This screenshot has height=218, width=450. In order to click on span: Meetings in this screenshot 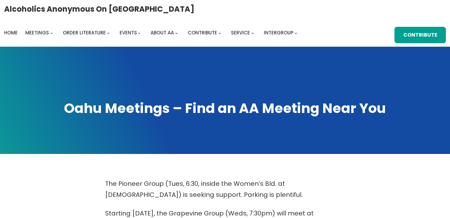, I will do `click(37, 33)`.